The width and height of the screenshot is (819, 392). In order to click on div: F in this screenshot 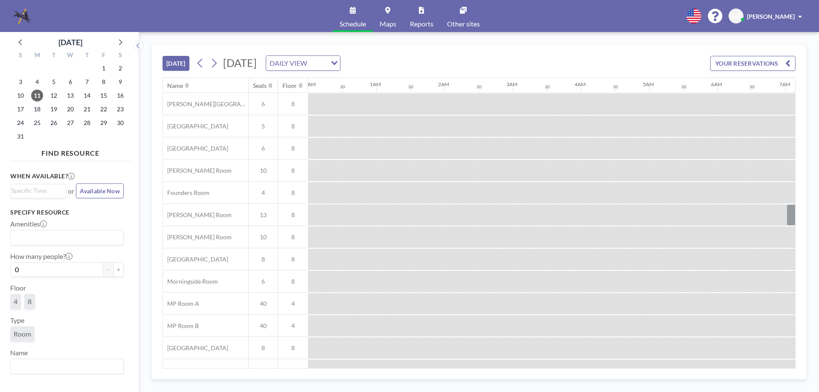, I will do `click(103, 56)`.